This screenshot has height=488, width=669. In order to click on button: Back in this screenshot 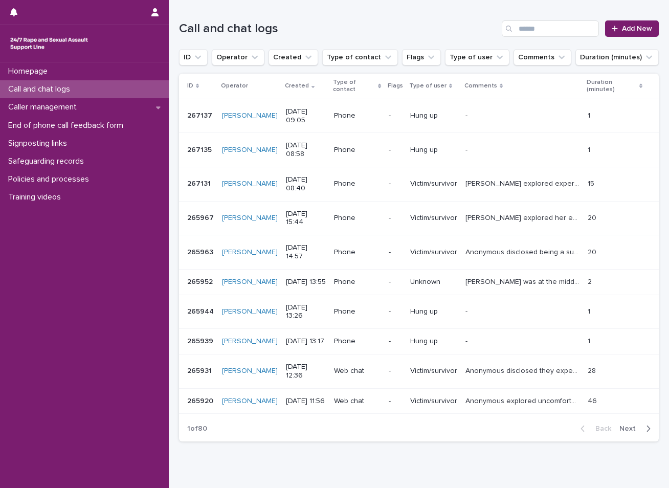, I will do `click(594, 428)`.